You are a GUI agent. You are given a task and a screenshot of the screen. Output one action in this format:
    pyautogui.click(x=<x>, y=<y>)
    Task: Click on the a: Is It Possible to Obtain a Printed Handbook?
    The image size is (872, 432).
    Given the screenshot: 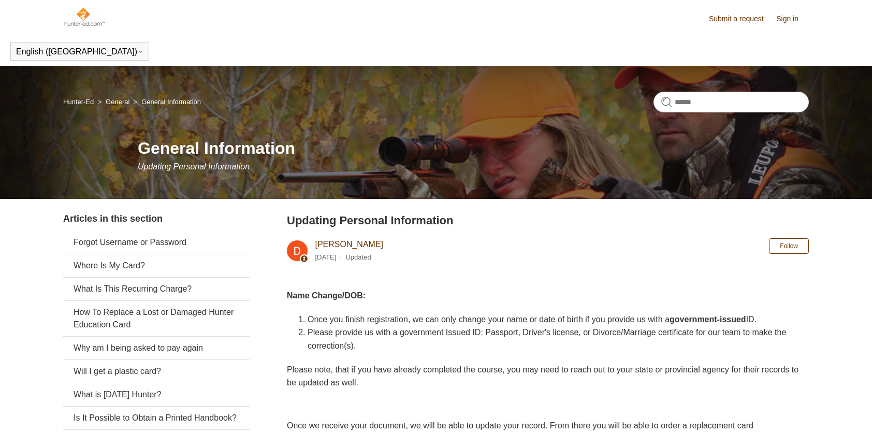 What is the action you would take?
    pyautogui.click(x=156, y=418)
    